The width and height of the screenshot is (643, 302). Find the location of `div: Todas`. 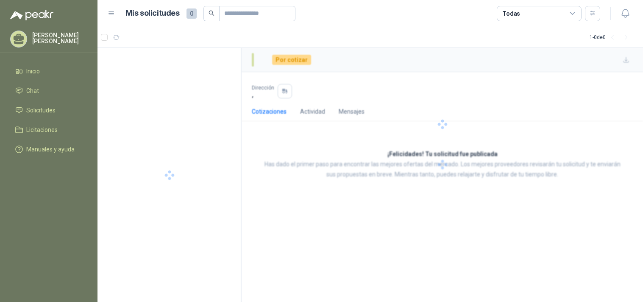

div: Todas is located at coordinates (511, 14).